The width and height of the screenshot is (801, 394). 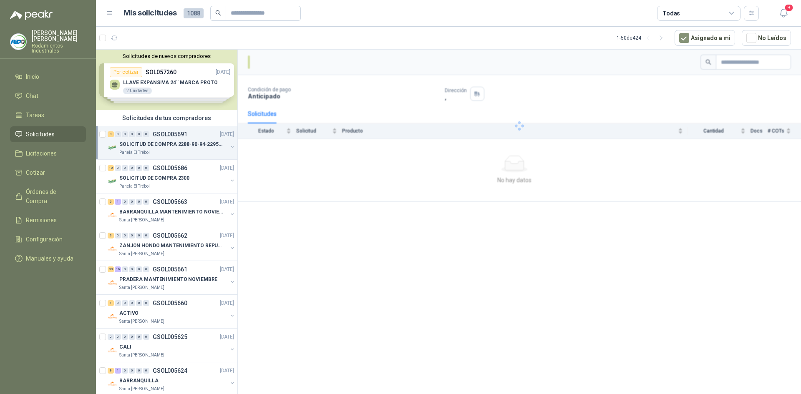 I want to click on div: 9, so click(x=111, y=371).